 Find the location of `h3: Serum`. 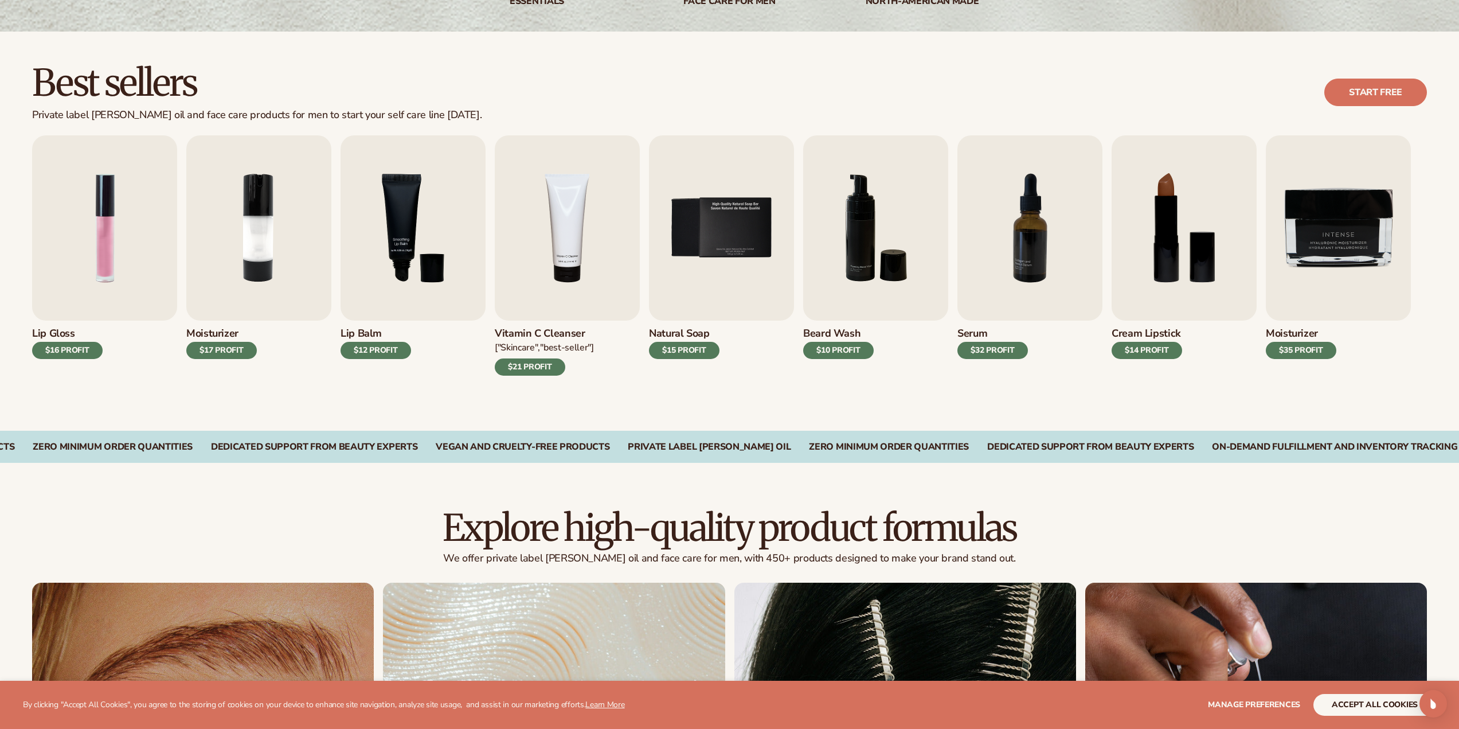

h3: Serum is located at coordinates (993, 334).